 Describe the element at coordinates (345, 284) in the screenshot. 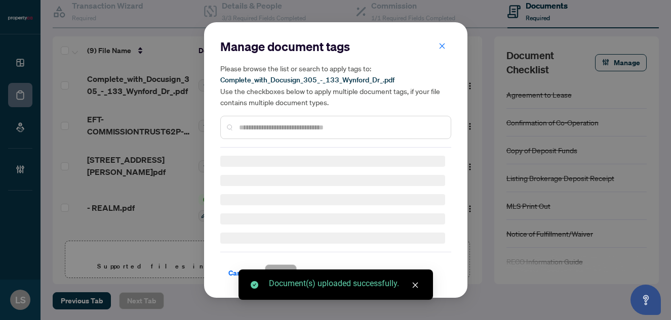

I see `div: Document(s) uploaded successfully.` at that location.